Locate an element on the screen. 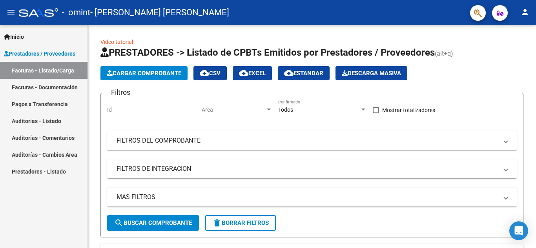 The height and width of the screenshot is (248, 536). span: Cargar Comprobante is located at coordinates (144, 73).